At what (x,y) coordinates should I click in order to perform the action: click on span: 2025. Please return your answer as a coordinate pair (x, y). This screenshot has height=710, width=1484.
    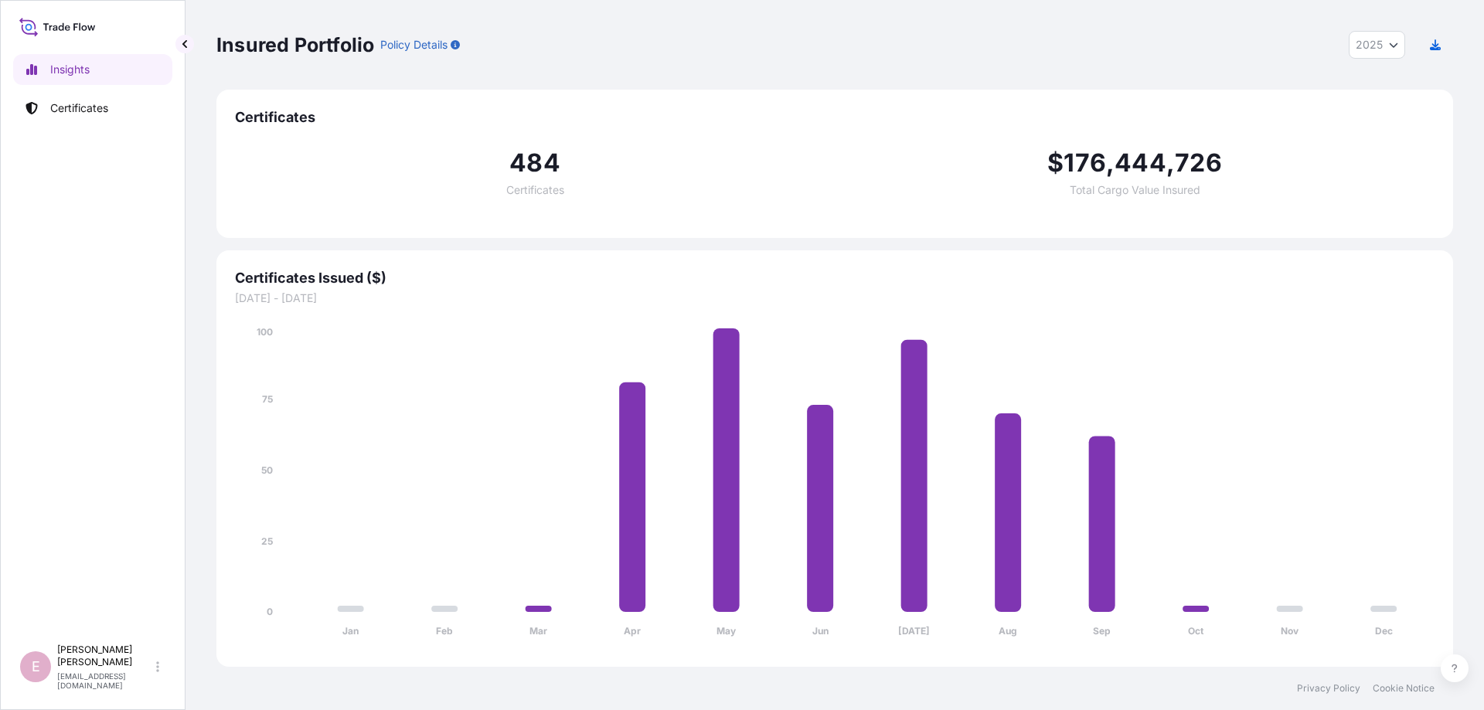
    Looking at the image, I should click on (1369, 45).